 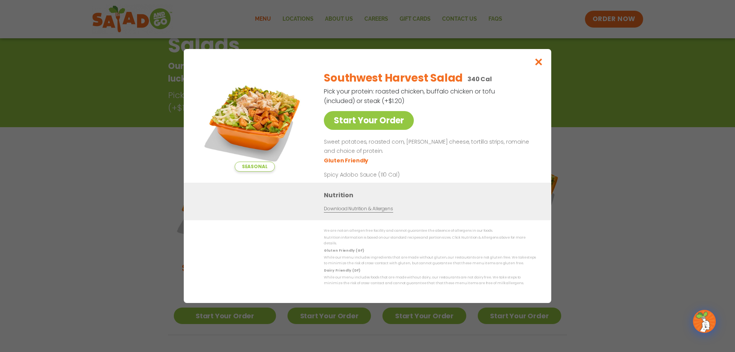 What do you see at coordinates (430, 260) in the screenshot?
I see `p: While our menu includes ingredients that are made without gluten, our restaurants are not gluten ...` at bounding box center [430, 260].